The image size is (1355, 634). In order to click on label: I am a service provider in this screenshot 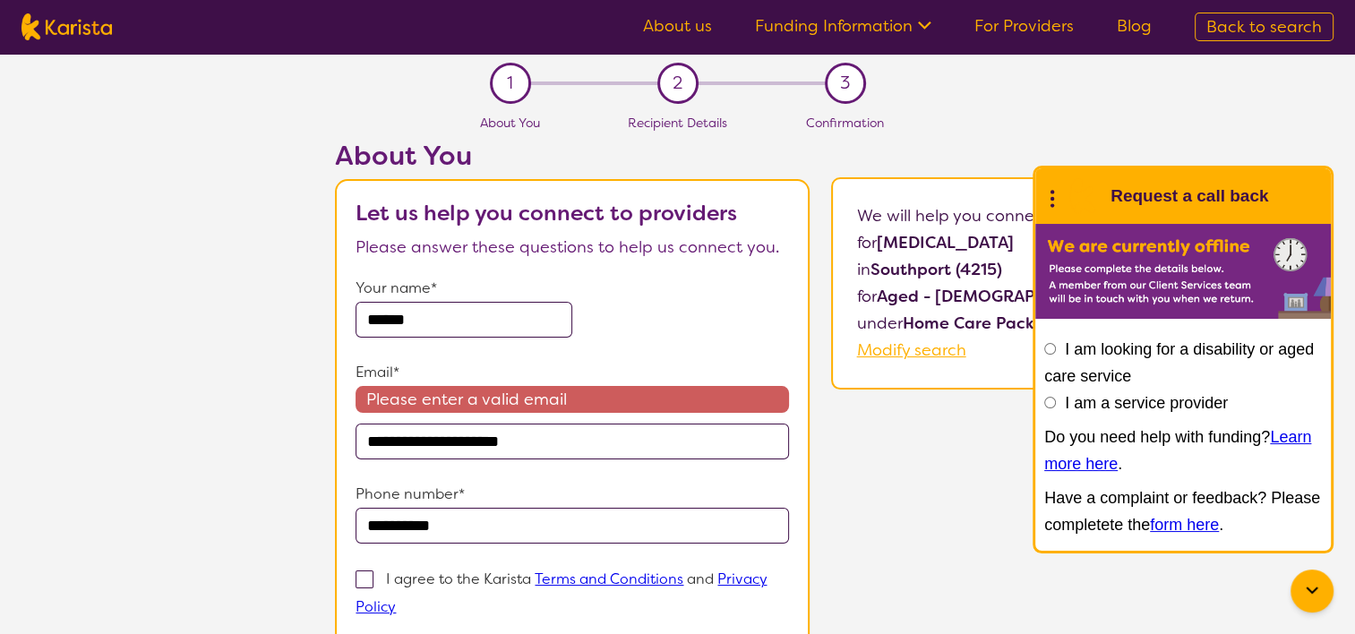, I will do `click(1147, 403)`.